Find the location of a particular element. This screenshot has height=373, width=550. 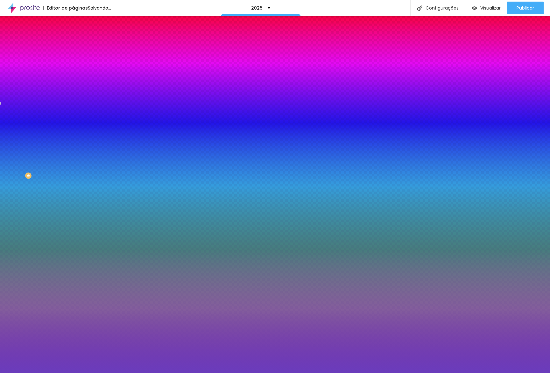

button: Visualizar is located at coordinates (486, 8).